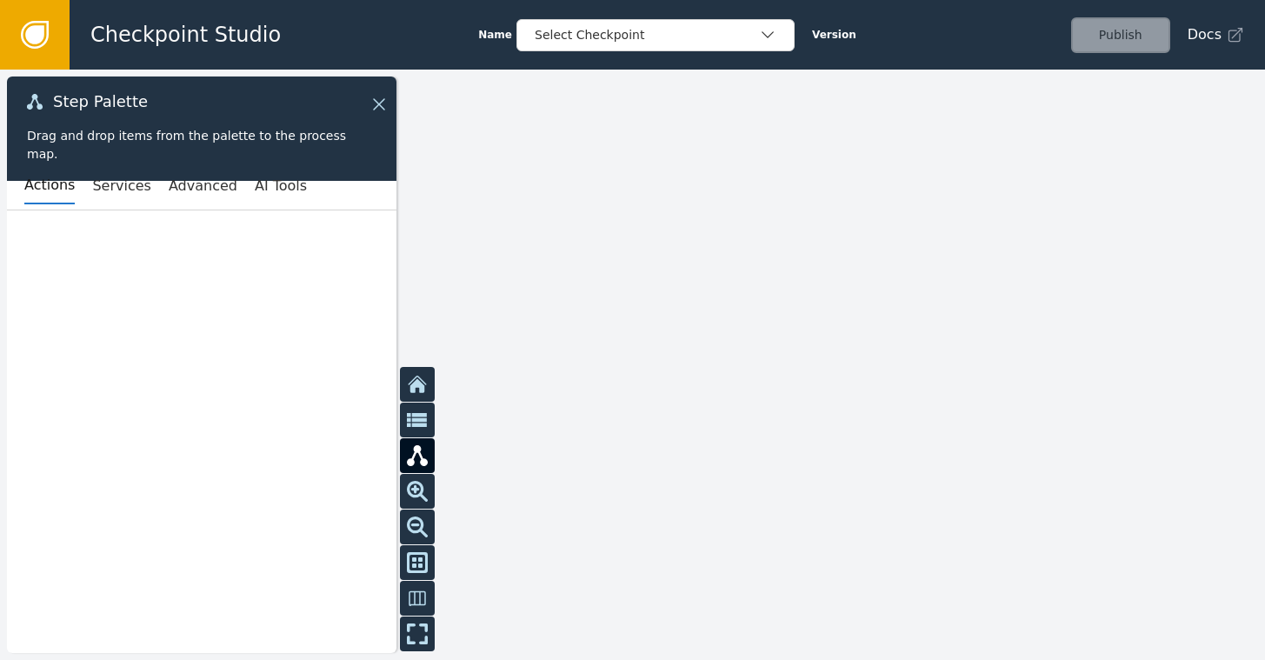 The image size is (1265, 660). I want to click on a: Docs, so click(1215, 35).